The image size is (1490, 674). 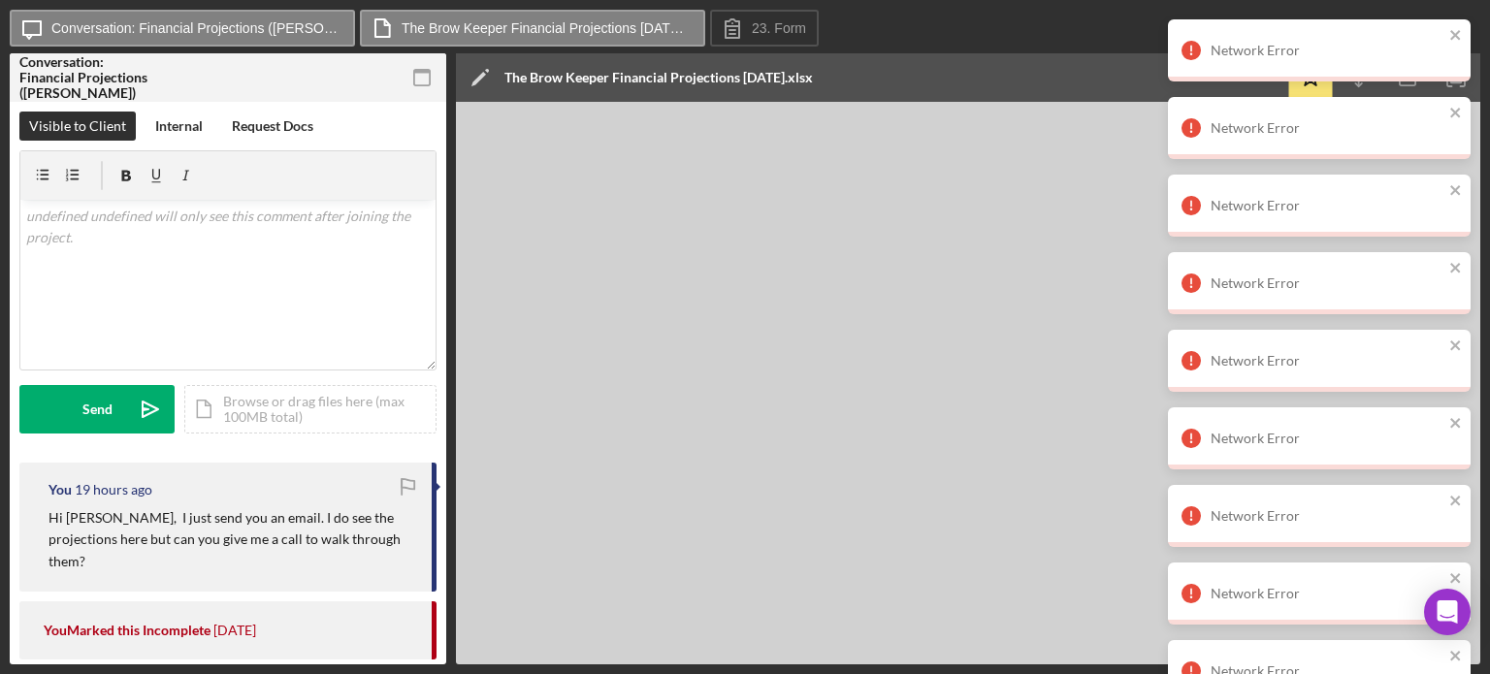 What do you see at coordinates (78, 126) in the screenshot?
I see `button: Visible to Client` at bounding box center [78, 126].